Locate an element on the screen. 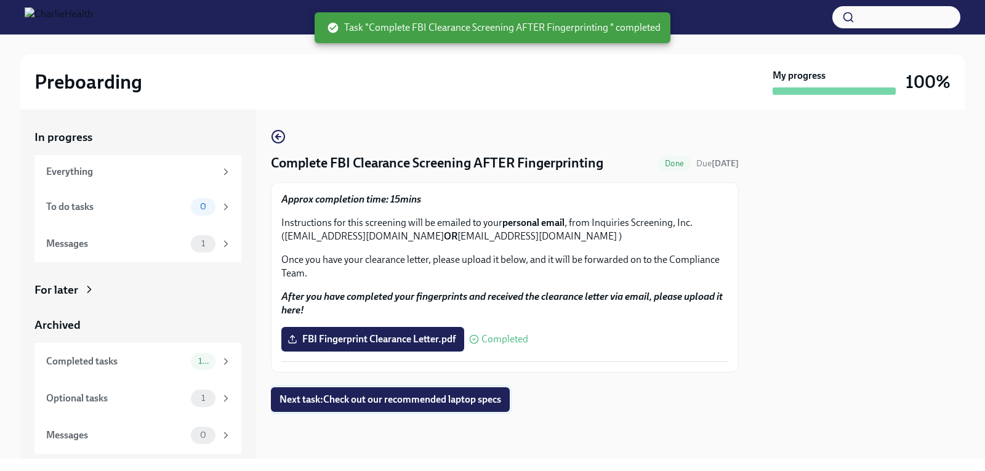 This screenshot has height=471, width=985. span: Done is located at coordinates (674, 163).